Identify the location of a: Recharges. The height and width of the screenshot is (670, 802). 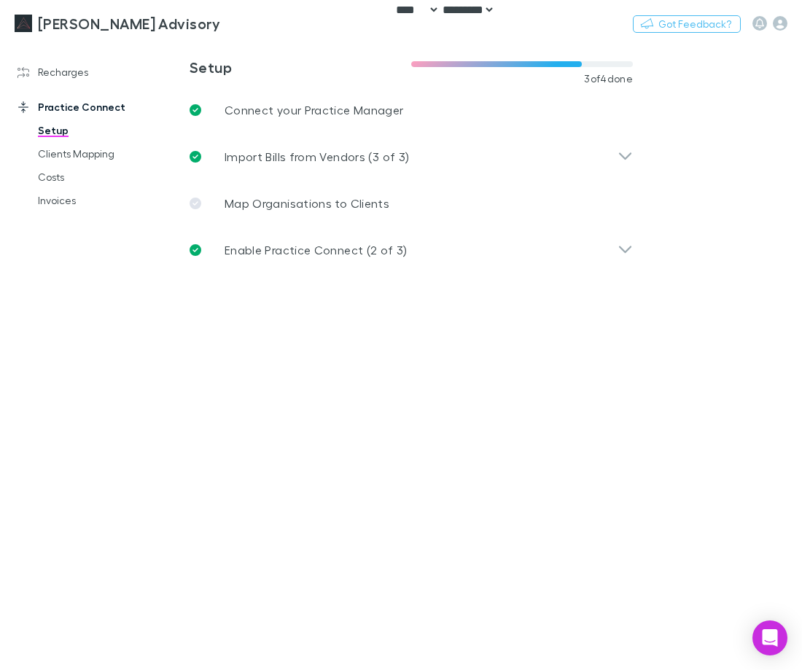
(91, 72).